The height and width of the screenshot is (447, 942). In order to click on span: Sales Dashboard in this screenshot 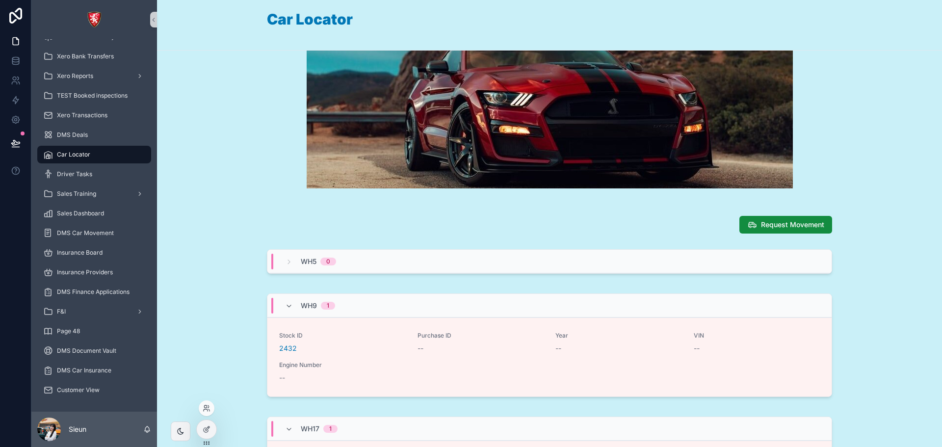, I will do `click(80, 213)`.